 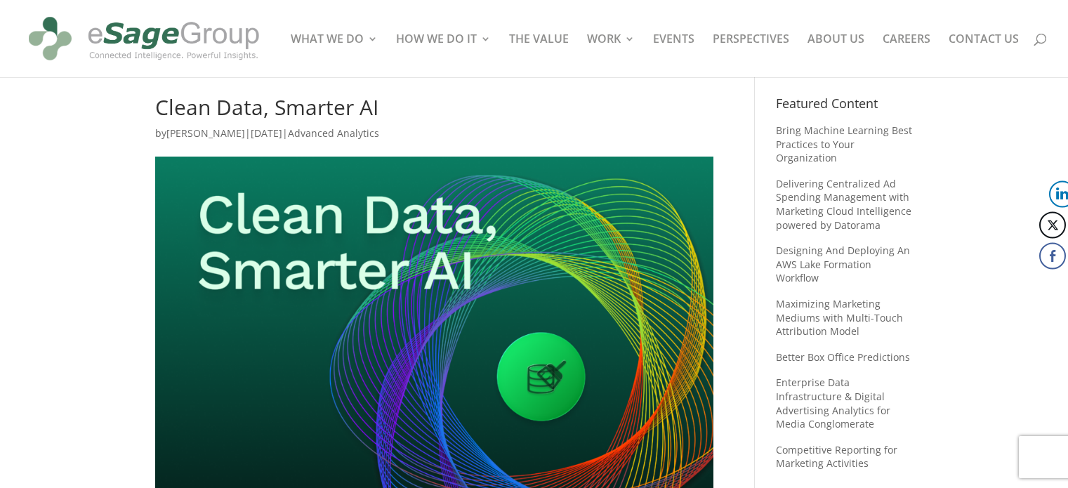 I want to click on img: eSage Group, so click(x=144, y=39).